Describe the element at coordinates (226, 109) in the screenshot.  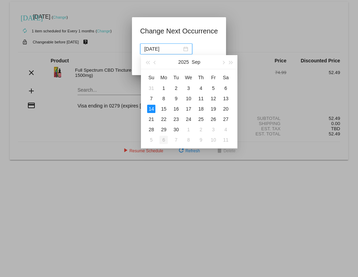
I see `td: 9/20/2025` at that location.